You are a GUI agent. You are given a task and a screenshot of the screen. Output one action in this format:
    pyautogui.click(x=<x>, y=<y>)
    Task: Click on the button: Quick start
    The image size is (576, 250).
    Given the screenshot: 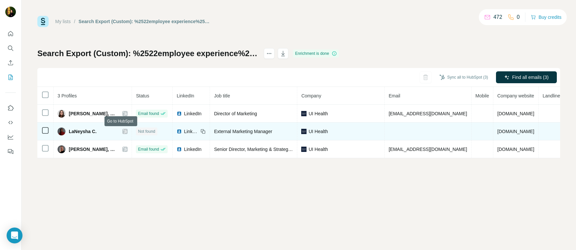 What is the action you would take?
    pyautogui.click(x=11, y=34)
    